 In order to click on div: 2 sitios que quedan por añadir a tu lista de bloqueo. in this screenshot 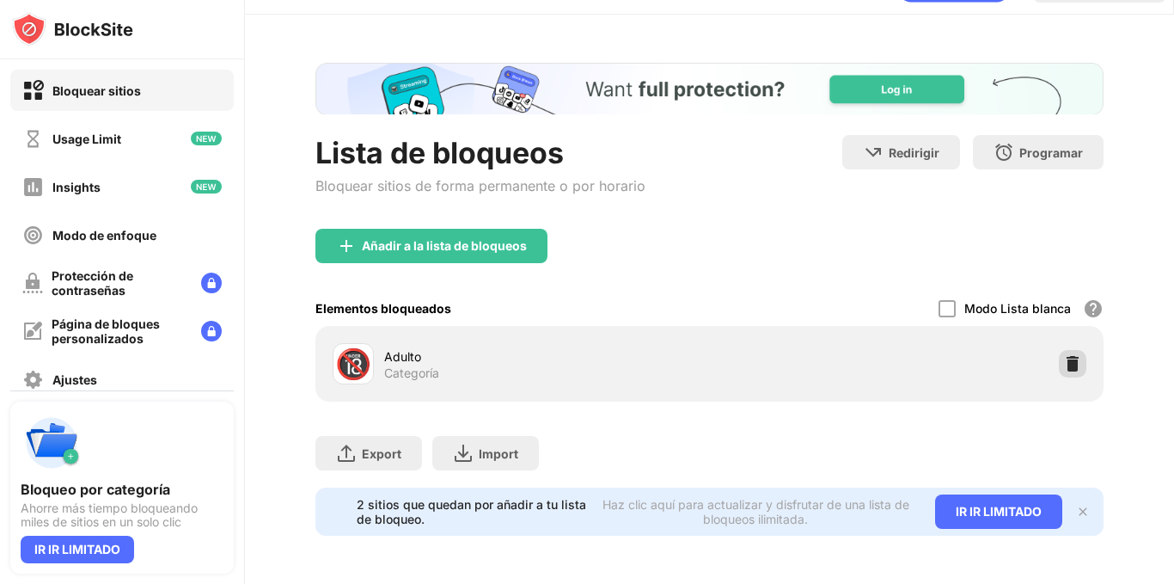, I will do `click(472, 511)`.